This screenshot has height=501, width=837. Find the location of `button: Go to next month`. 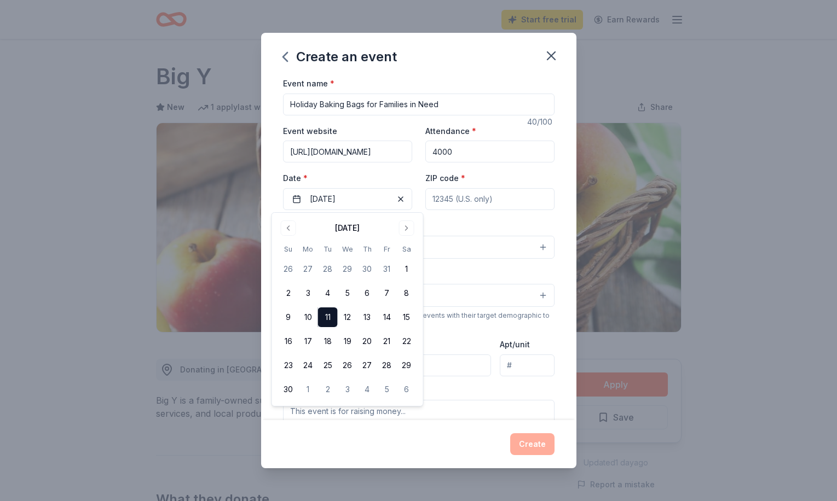

button: Go to next month is located at coordinates (407, 228).